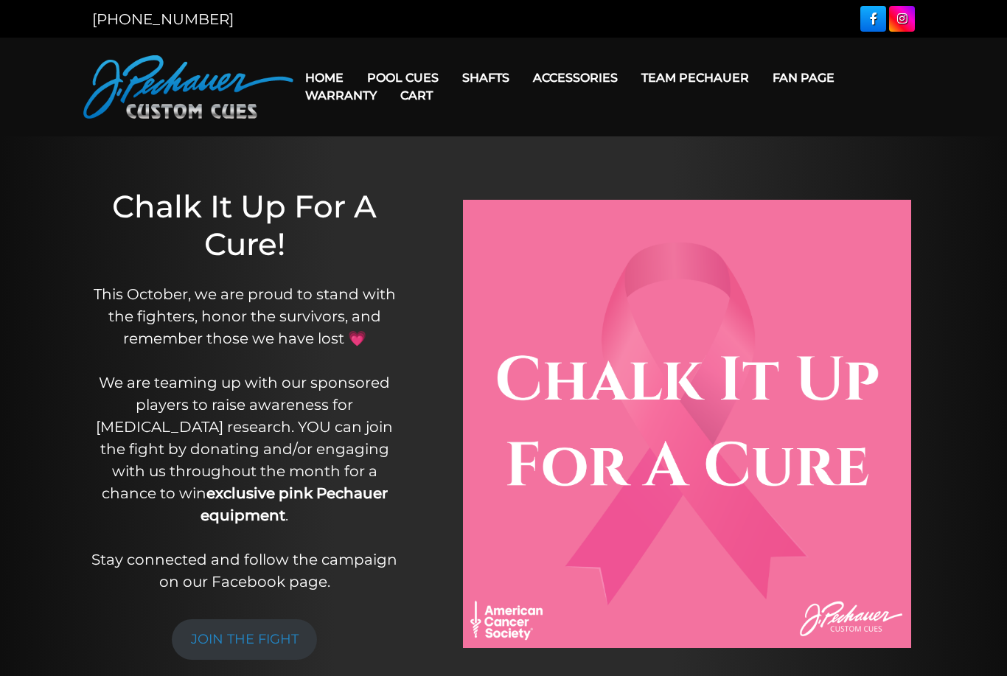 The image size is (1007, 676). I want to click on a: Fan Page, so click(803, 77).